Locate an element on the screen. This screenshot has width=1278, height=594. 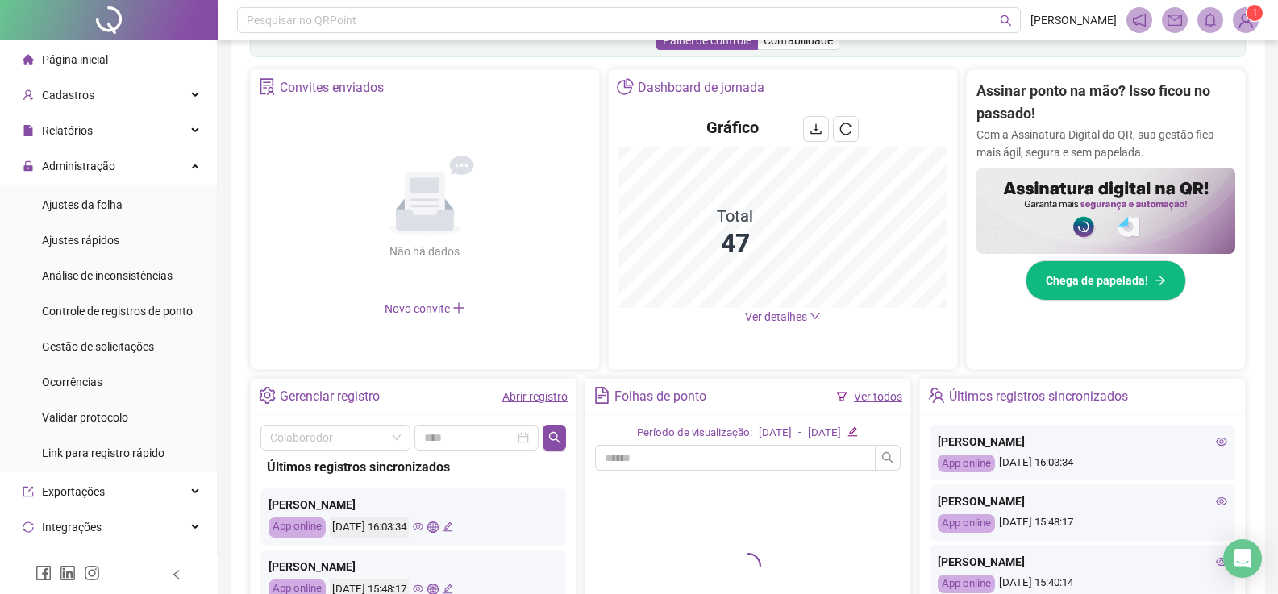
span: instagram is located at coordinates (92, 573).